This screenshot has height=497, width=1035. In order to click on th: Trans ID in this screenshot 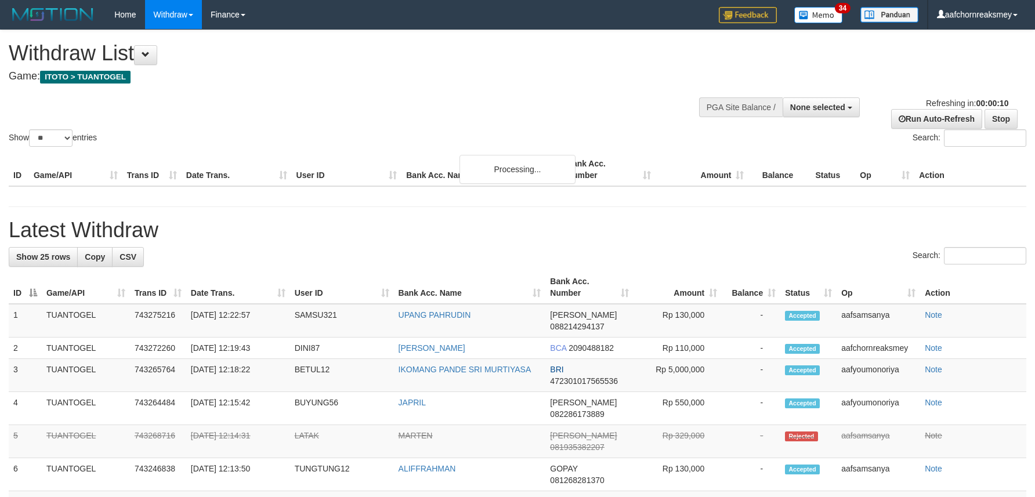, I will do `click(152, 169)`.